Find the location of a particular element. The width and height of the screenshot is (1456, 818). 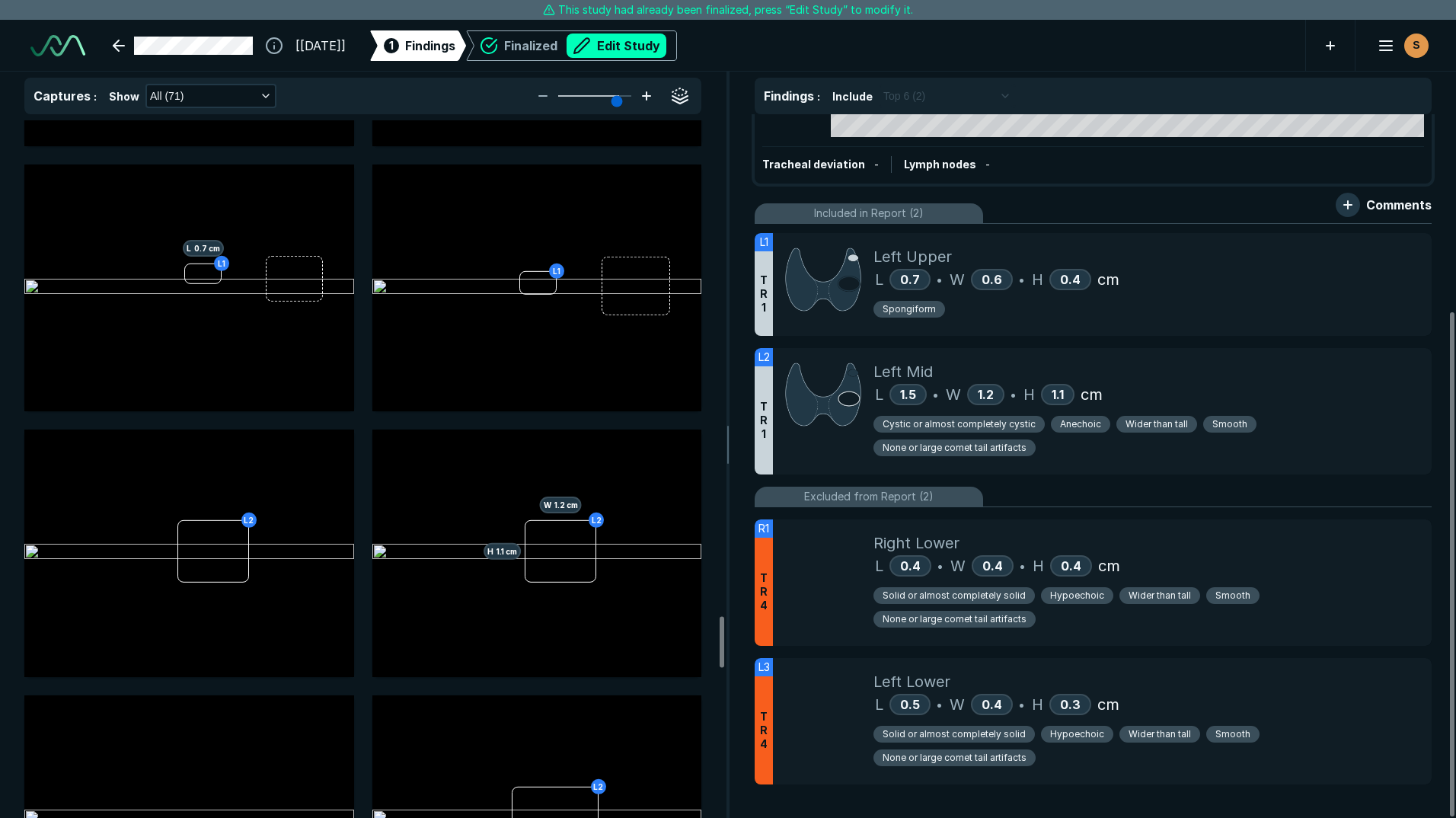

span: Spongiform is located at coordinates (909, 310).